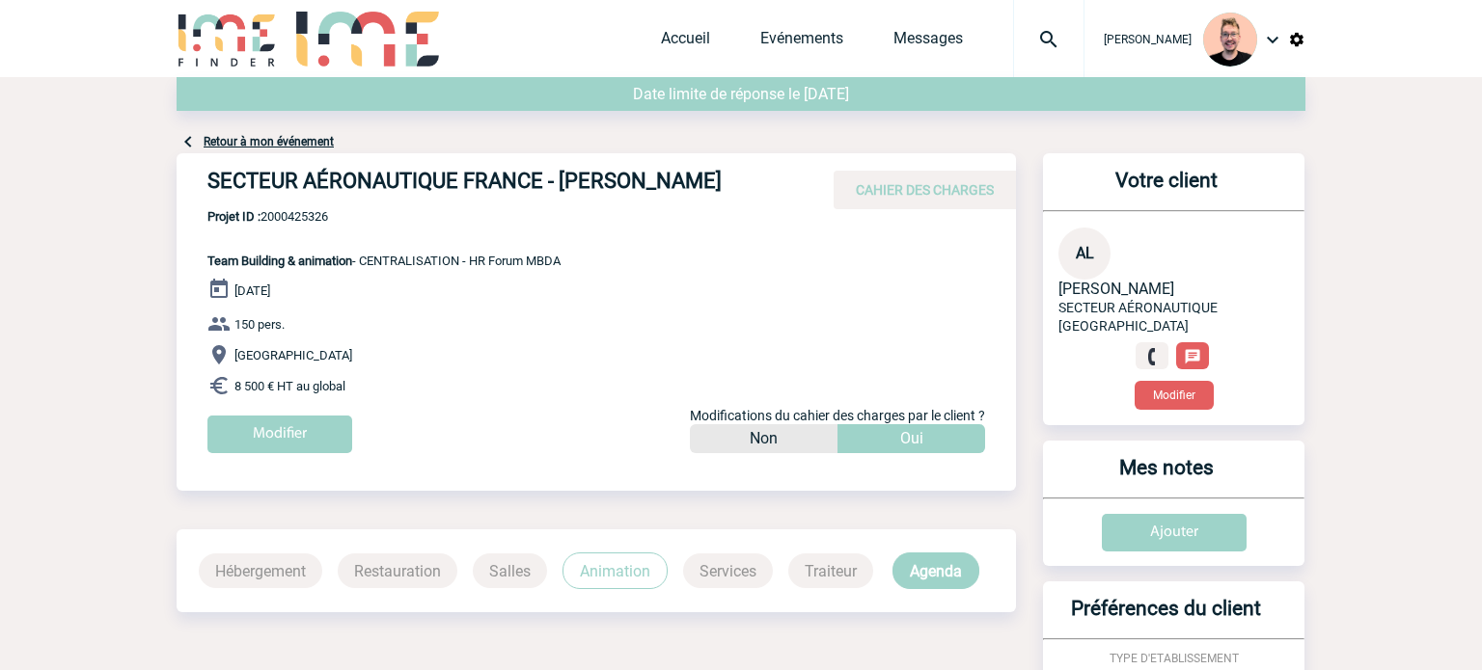 The image size is (1482, 670). What do you see at coordinates (1152, 357) in the screenshot?
I see `img: fixe.png` at bounding box center [1152, 357].